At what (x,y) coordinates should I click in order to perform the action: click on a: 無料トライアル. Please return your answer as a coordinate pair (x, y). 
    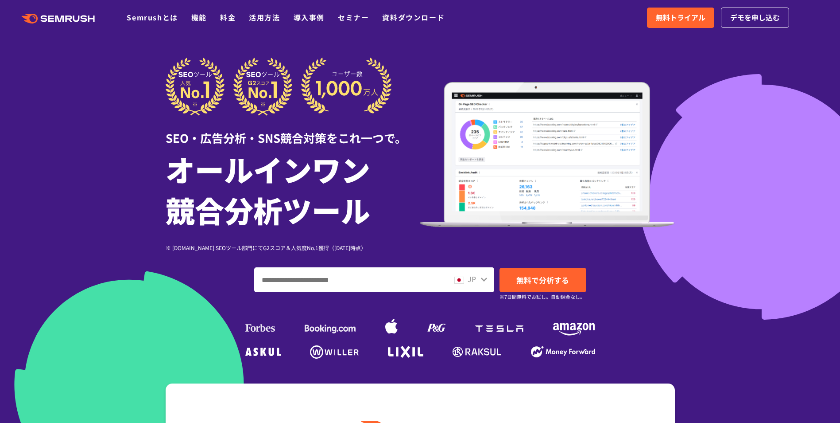
    Looking at the image, I should click on (681, 18).